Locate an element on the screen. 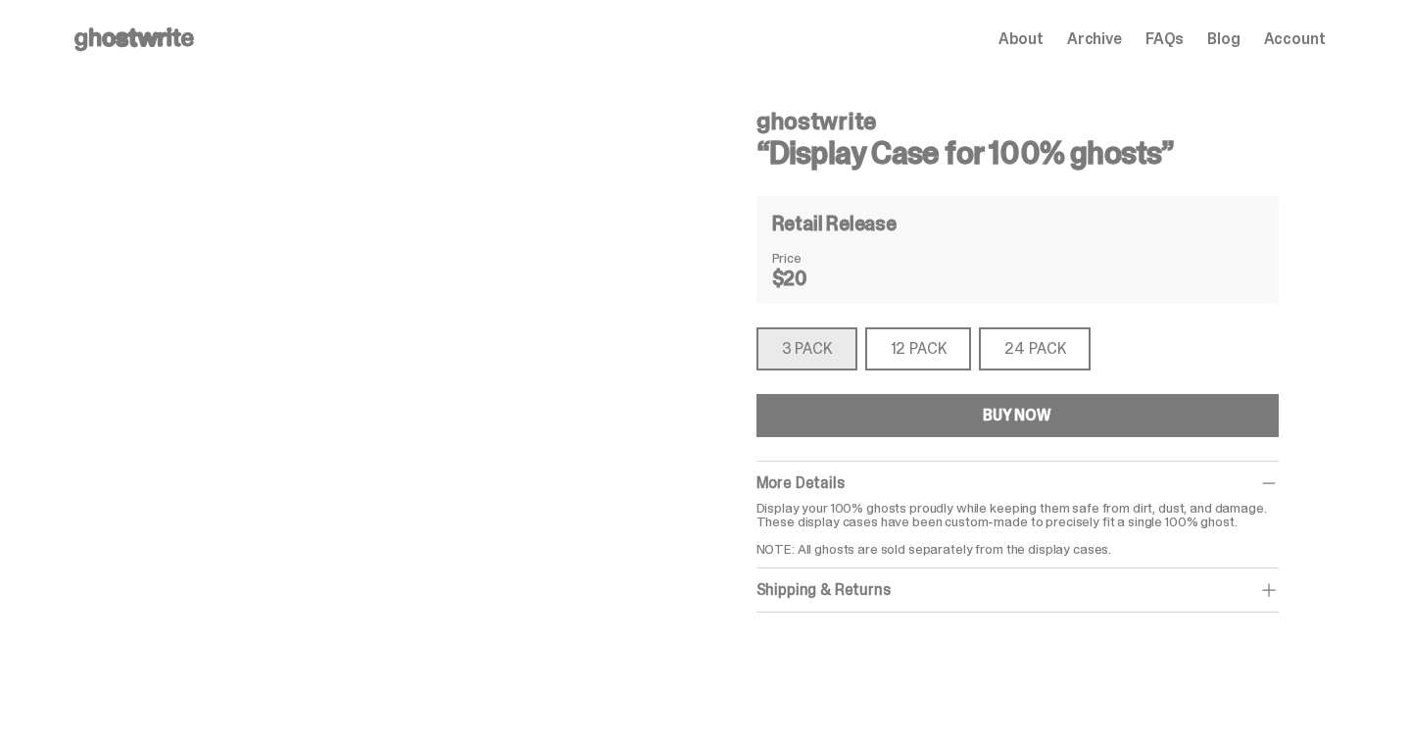  div: BUY NOW is located at coordinates (1017, 416).